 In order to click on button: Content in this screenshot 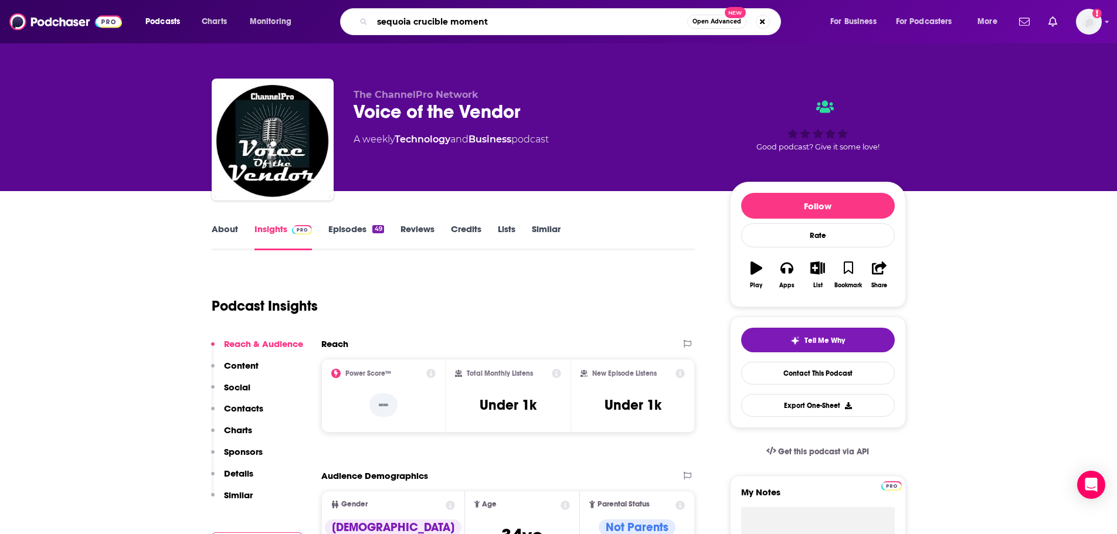, I will do `click(235, 371)`.